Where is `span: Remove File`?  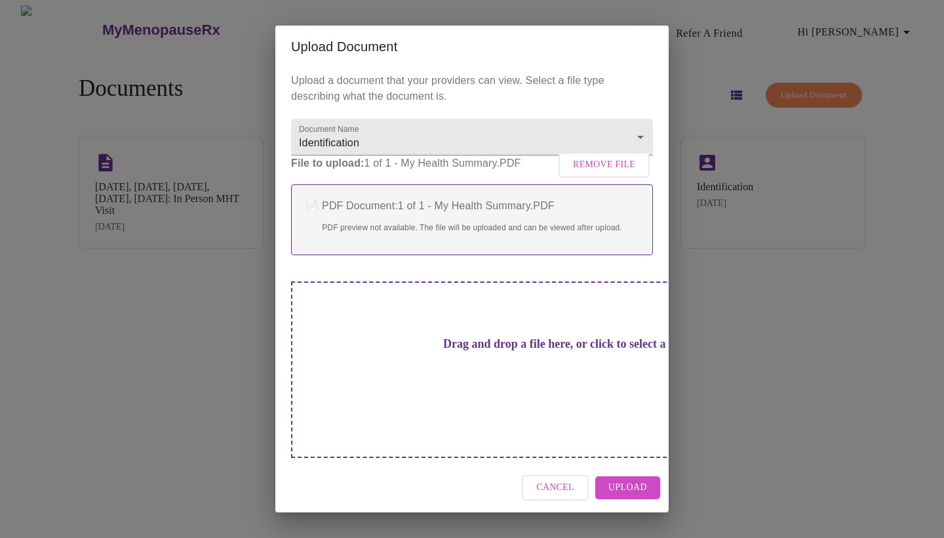
span: Remove File is located at coordinates (604, 165).